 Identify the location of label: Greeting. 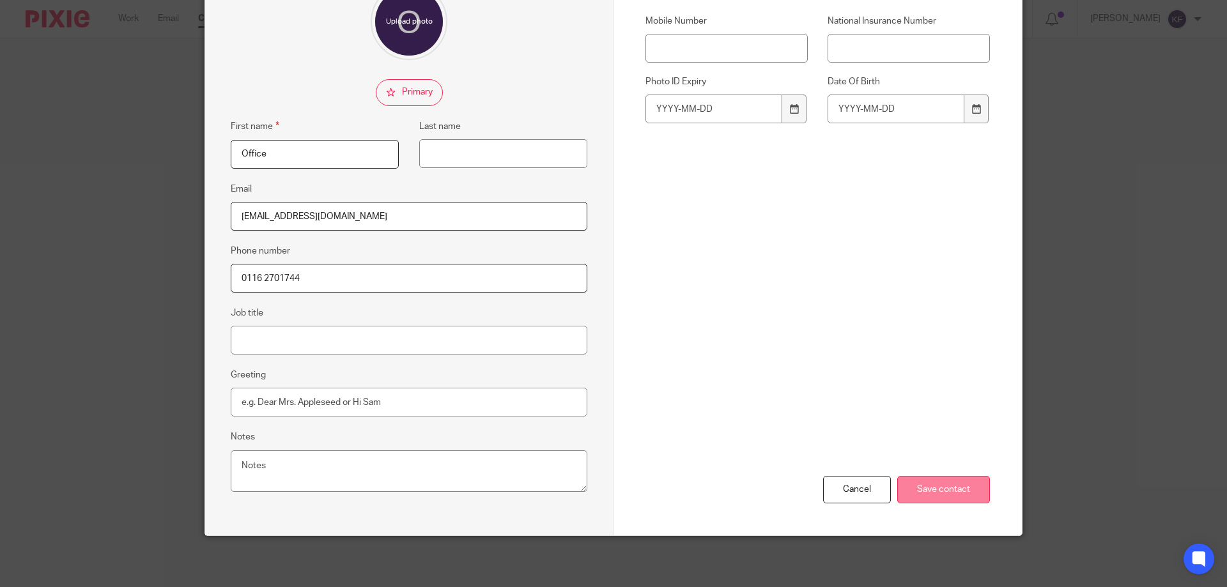
(248, 375).